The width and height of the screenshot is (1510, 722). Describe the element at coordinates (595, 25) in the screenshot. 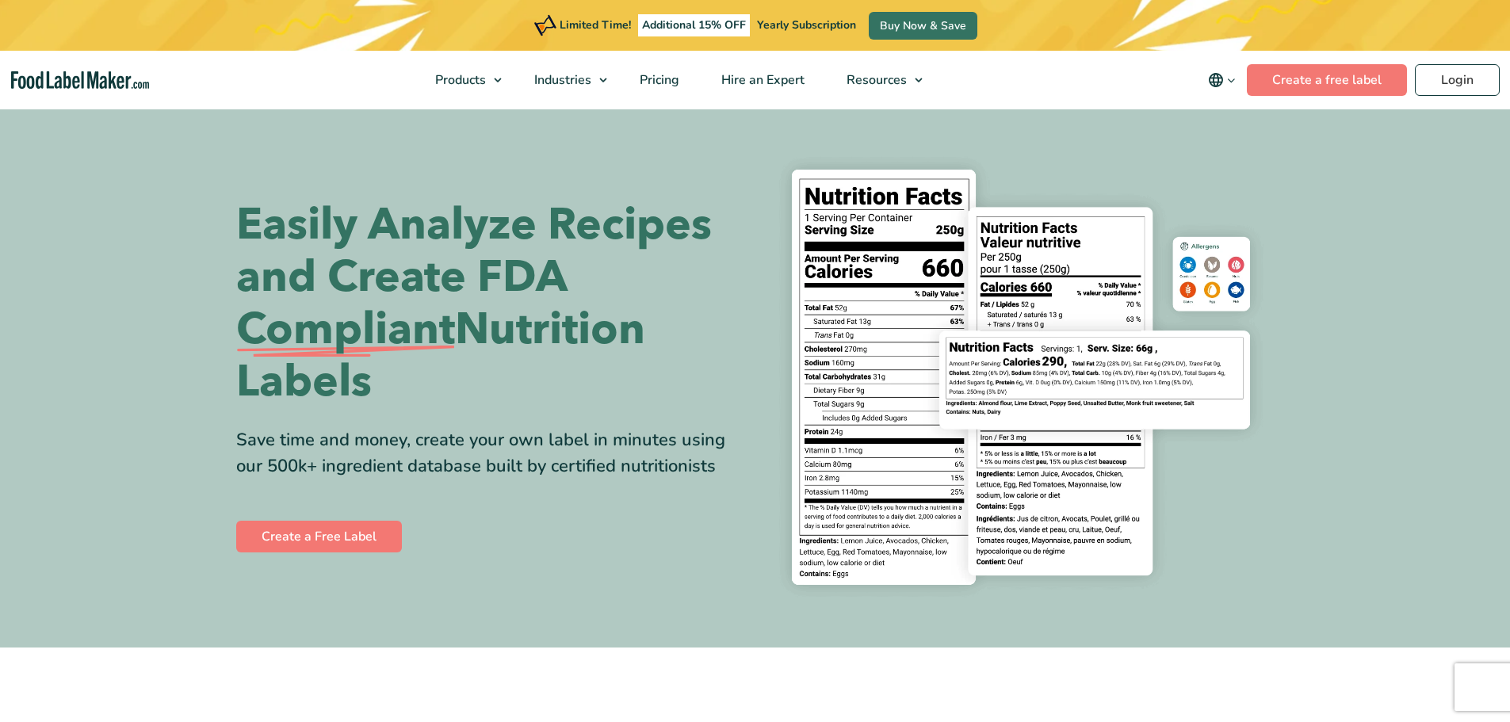

I see `span: Limited Time!` at that location.